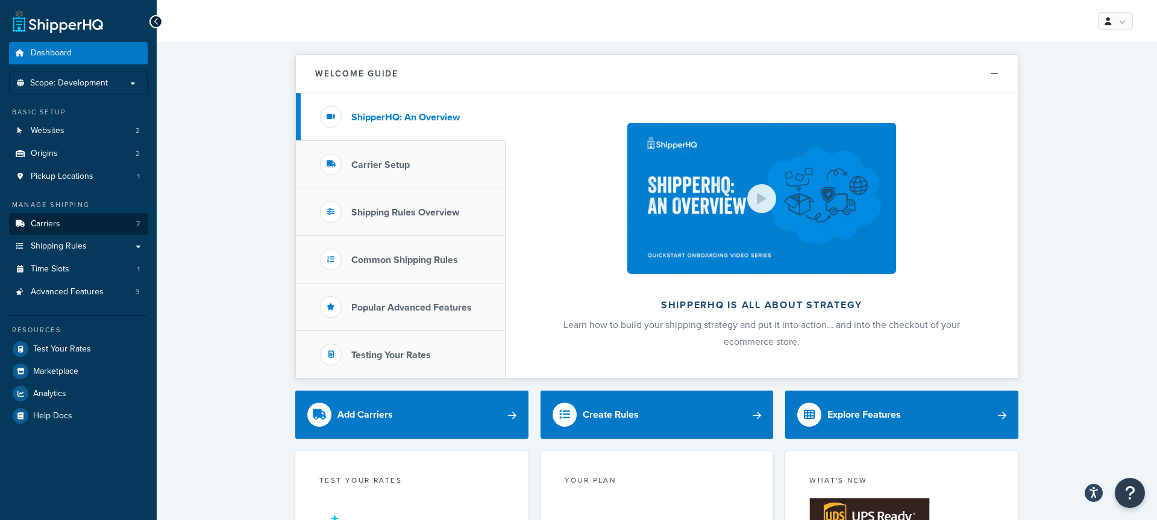 The width and height of the screenshot is (1157, 520). I want to click on span: Websites, so click(48, 131).